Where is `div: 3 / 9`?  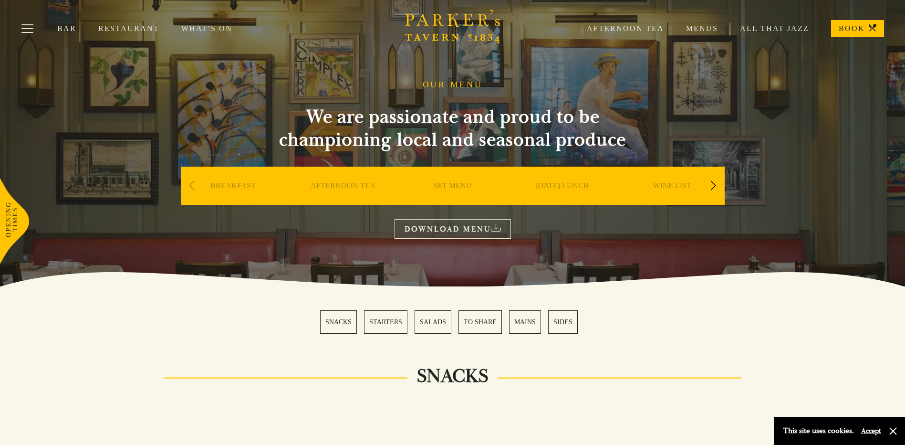
div: 3 / 9 is located at coordinates (453, 200).